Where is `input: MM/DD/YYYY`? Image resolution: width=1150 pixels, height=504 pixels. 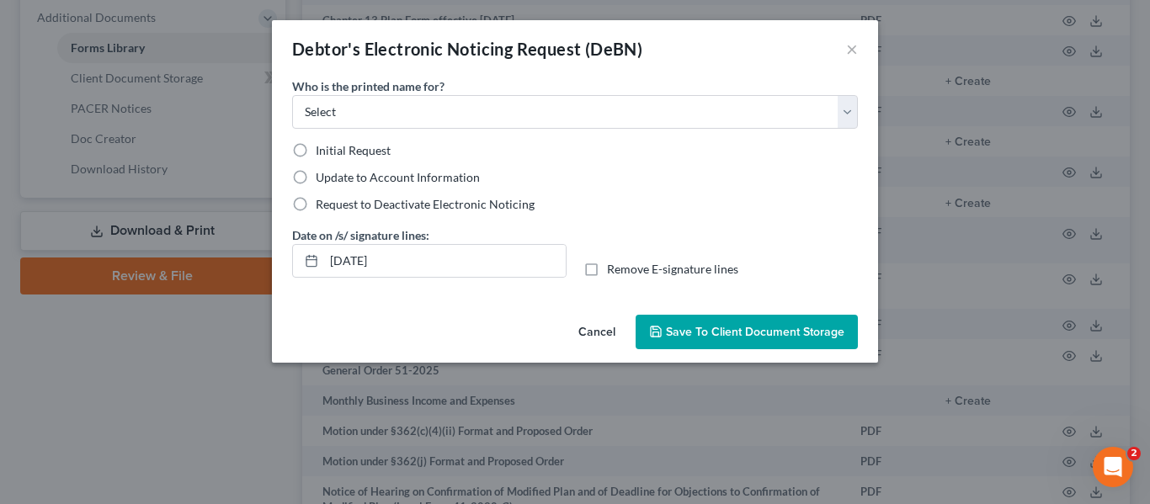
input: MM/DD/YYYY is located at coordinates (445, 261).